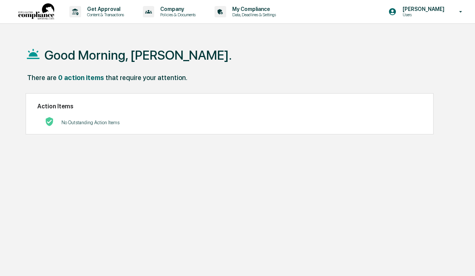 The image size is (475, 276). What do you see at coordinates (230, 106) in the screenshot?
I see `h2: Action Items` at bounding box center [230, 106].